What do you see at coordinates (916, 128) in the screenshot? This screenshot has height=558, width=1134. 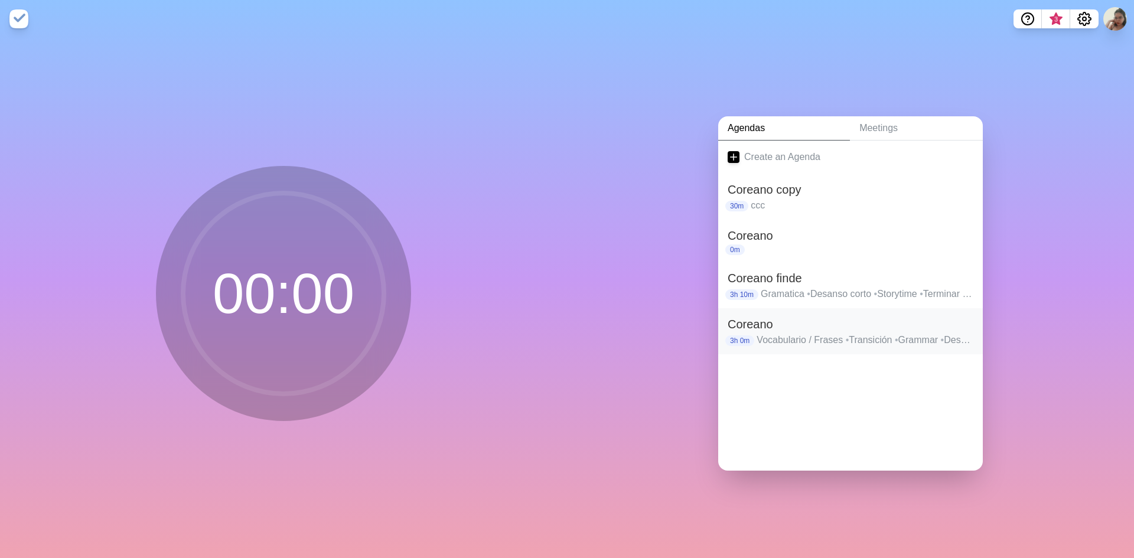 I see `a: Meetings` at bounding box center [916, 128].